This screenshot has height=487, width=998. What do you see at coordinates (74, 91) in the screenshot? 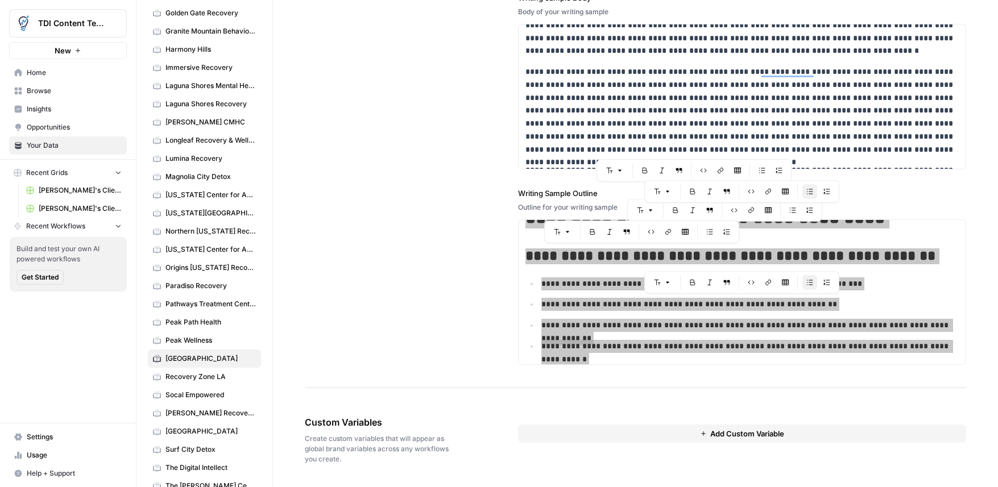
I see `span: Browse` at bounding box center [74, 91].